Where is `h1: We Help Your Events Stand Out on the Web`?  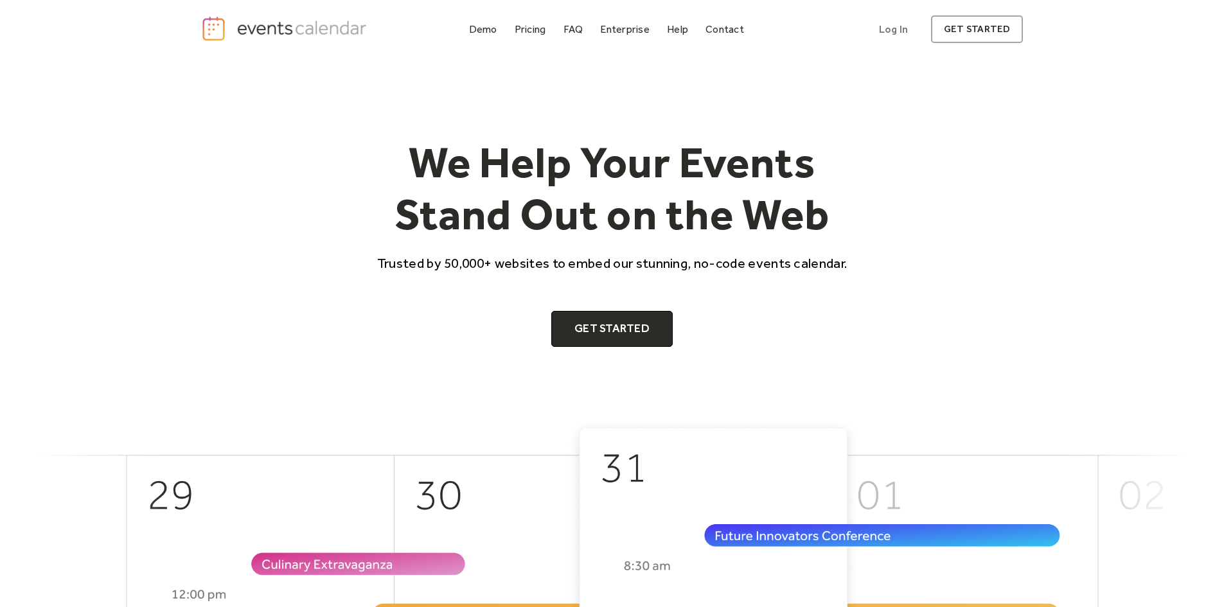 h1: We Help Your Events Stand Out on the Web is located at coordinates (612, 188).